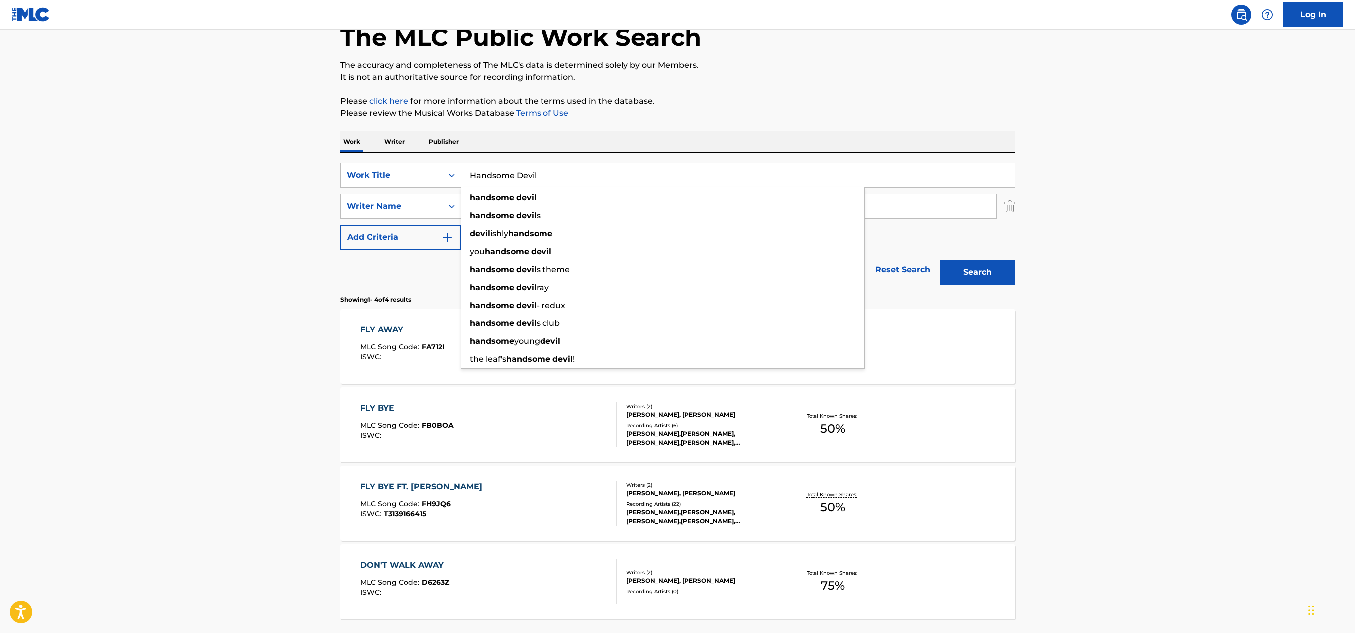 Image resolution: width=1355 pixels, height=633 pixels. Describe the element at coordinates (521, 37) in the screenshot. I see `h1: The MLC Public Work Search` at that location.